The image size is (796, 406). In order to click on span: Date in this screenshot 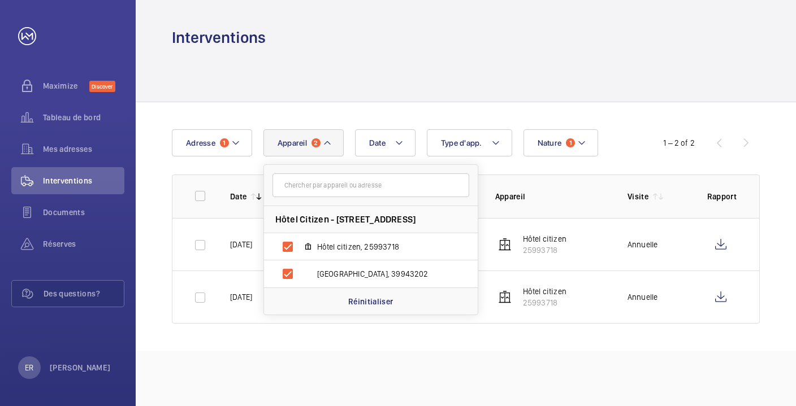, I will do `click(377, 143)`.